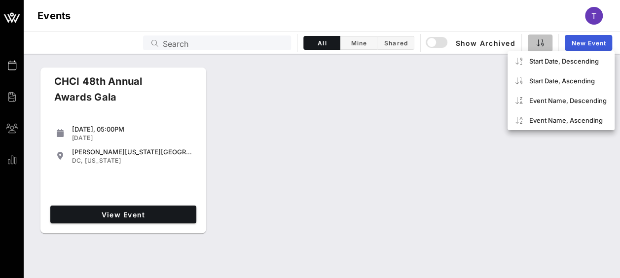  I want to click on span: All, so click(321, 43).